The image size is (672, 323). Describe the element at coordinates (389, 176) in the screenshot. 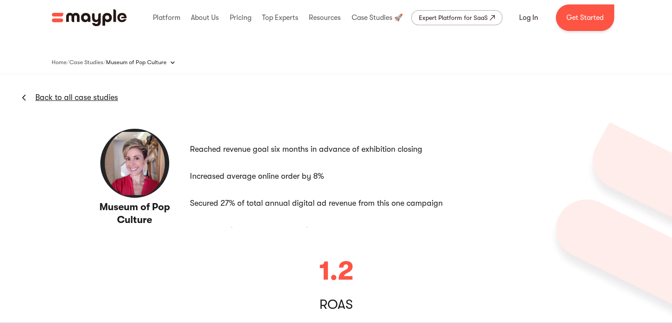

I see `li: Increased average online order by 8%` at that location.